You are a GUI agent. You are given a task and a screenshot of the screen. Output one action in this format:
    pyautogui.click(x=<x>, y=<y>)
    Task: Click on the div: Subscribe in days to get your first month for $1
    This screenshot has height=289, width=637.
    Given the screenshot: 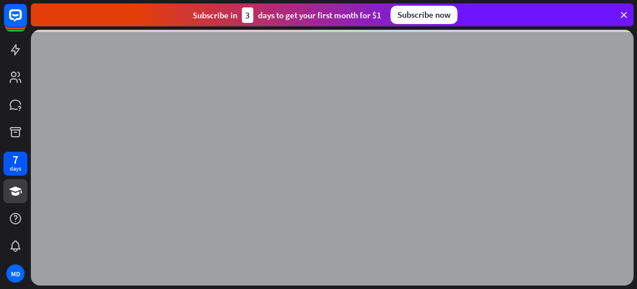 What is the action you would take?
    pyautogui.click(x=287, y=15)
    